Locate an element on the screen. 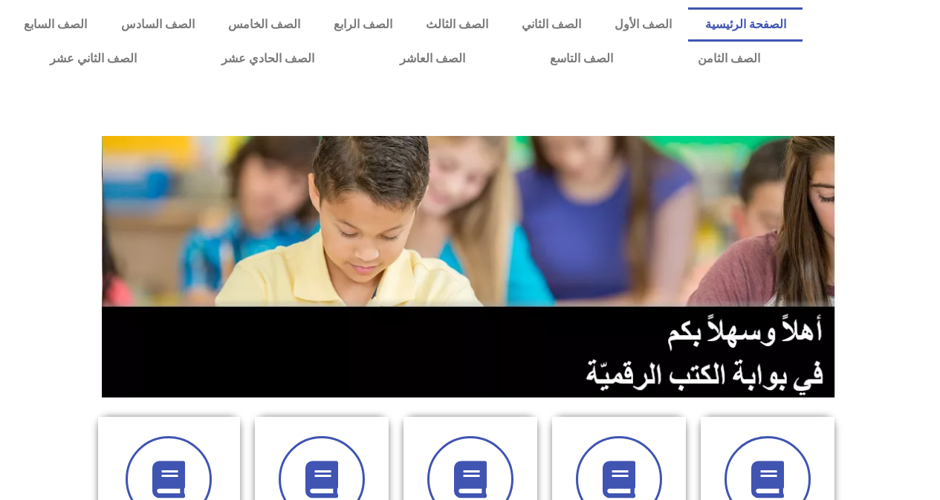  a: الصف الثالث is located at coordinates (456, 25).